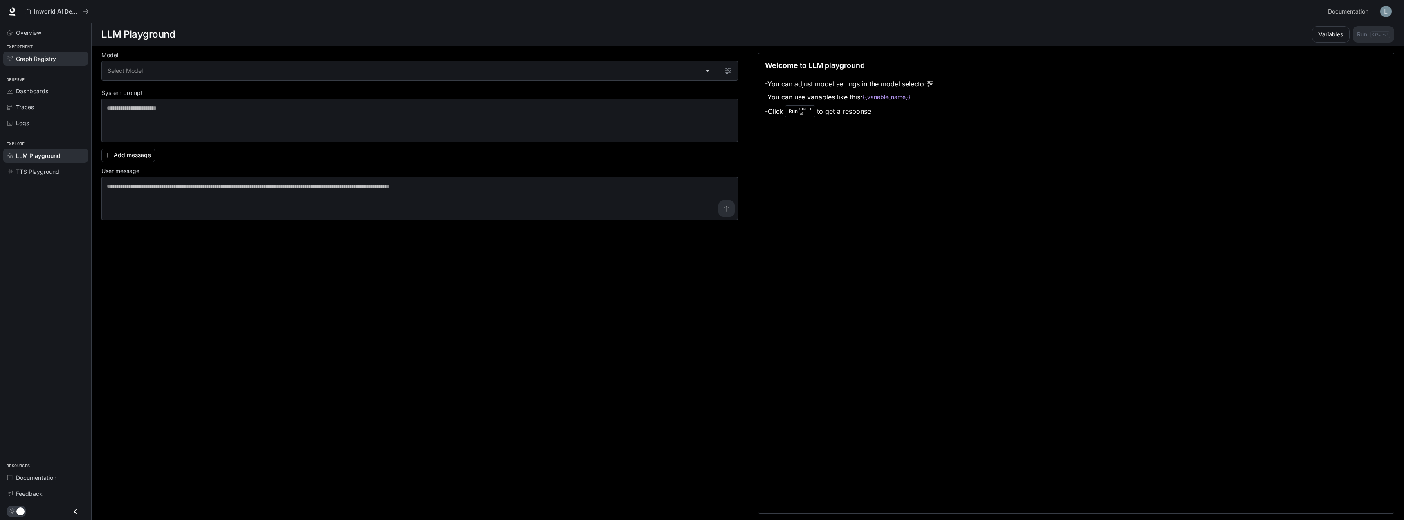 The image size is (1404, 520). Describe the element at coordinates (805, 109) in the screenshot. I see `p: CTRL +` at that location.